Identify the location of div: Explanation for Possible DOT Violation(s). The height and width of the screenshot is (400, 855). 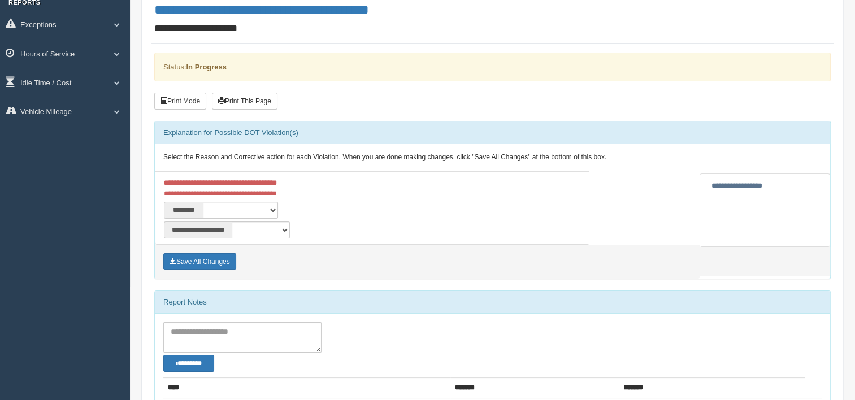
(492, 133).